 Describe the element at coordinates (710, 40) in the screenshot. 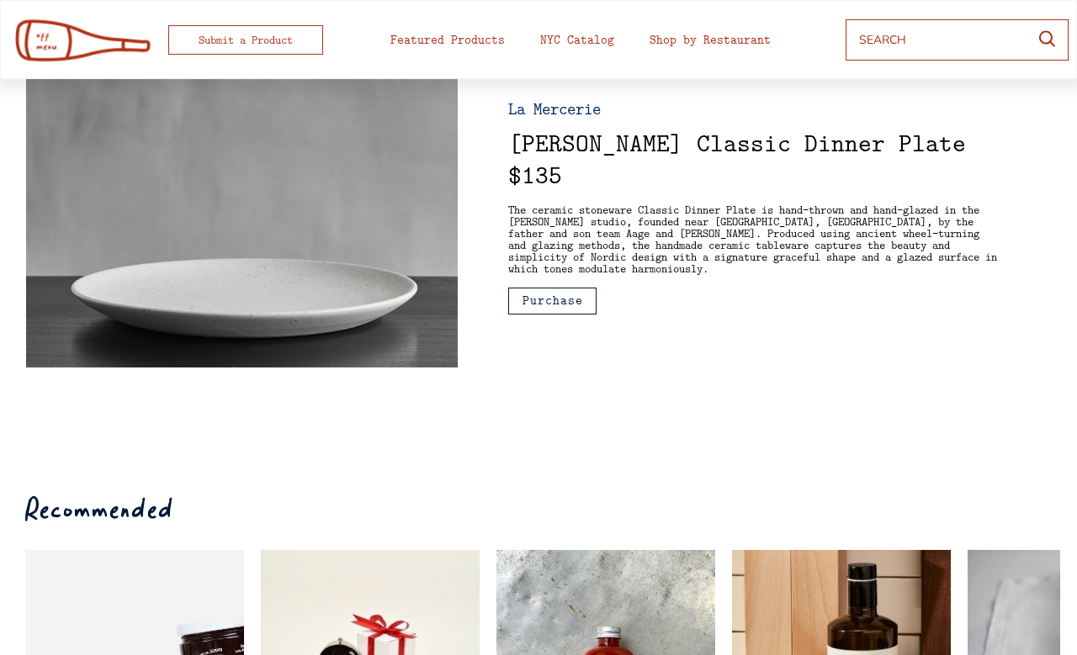

I see `div: Shop by Restaurant` at that location.